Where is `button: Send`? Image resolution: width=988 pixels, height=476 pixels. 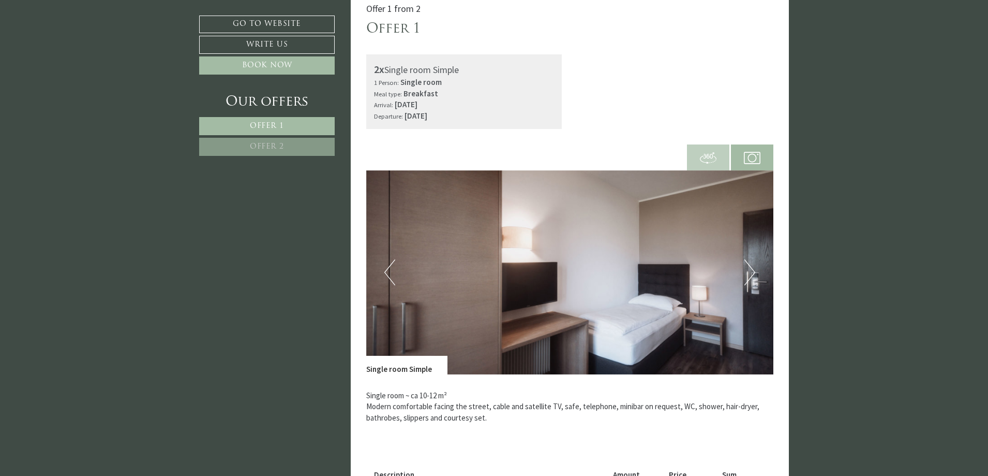
button: Send is located at coordinates (380, 281).